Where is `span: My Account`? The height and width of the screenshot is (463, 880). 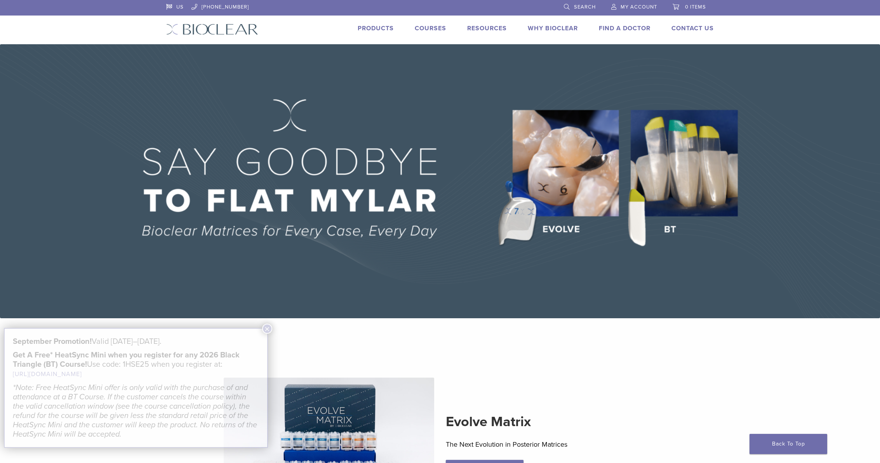 span: My Account is located at coordinates (639, 7).